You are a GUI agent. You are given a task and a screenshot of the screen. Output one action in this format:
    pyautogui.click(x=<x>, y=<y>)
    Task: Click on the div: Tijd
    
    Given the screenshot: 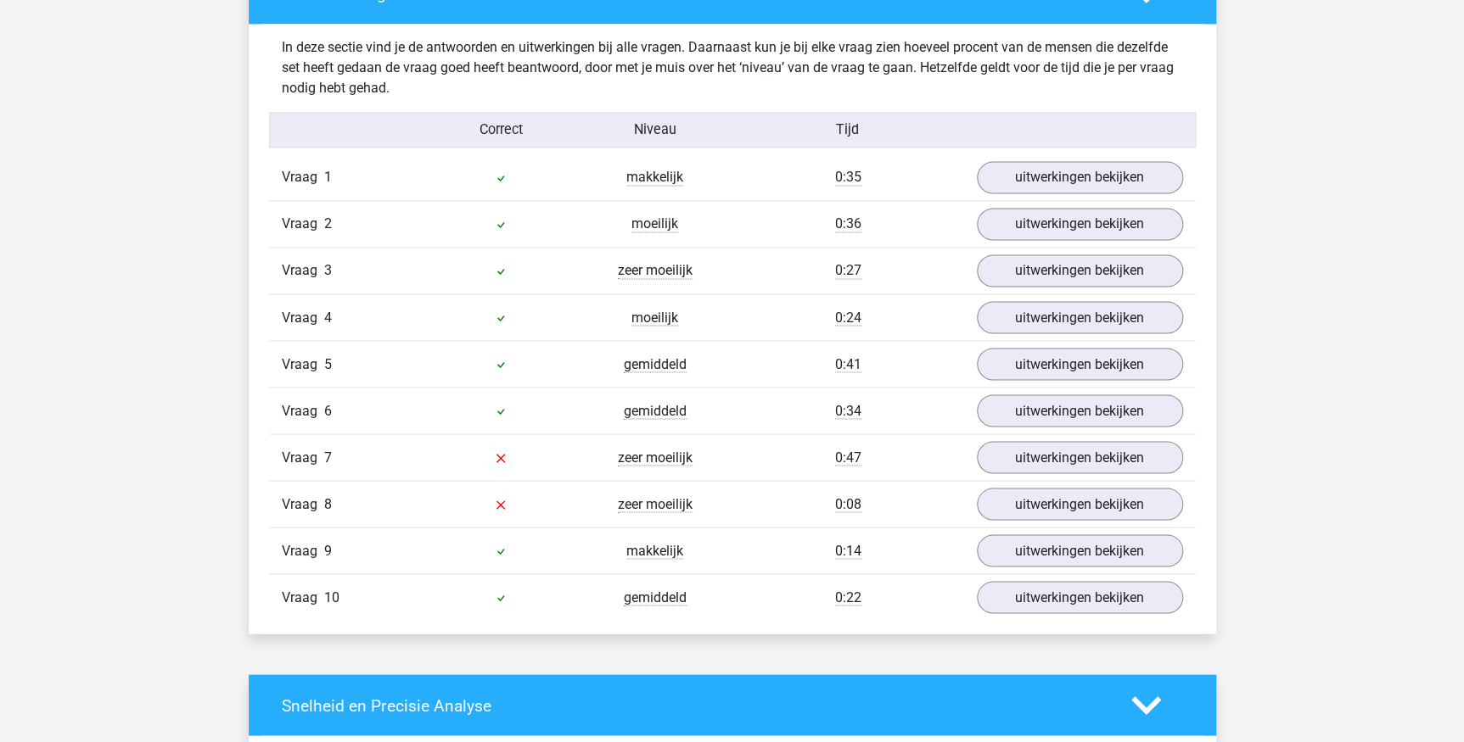 What is the action you would take?
    pyautogui.click(x=847, y=130)
    